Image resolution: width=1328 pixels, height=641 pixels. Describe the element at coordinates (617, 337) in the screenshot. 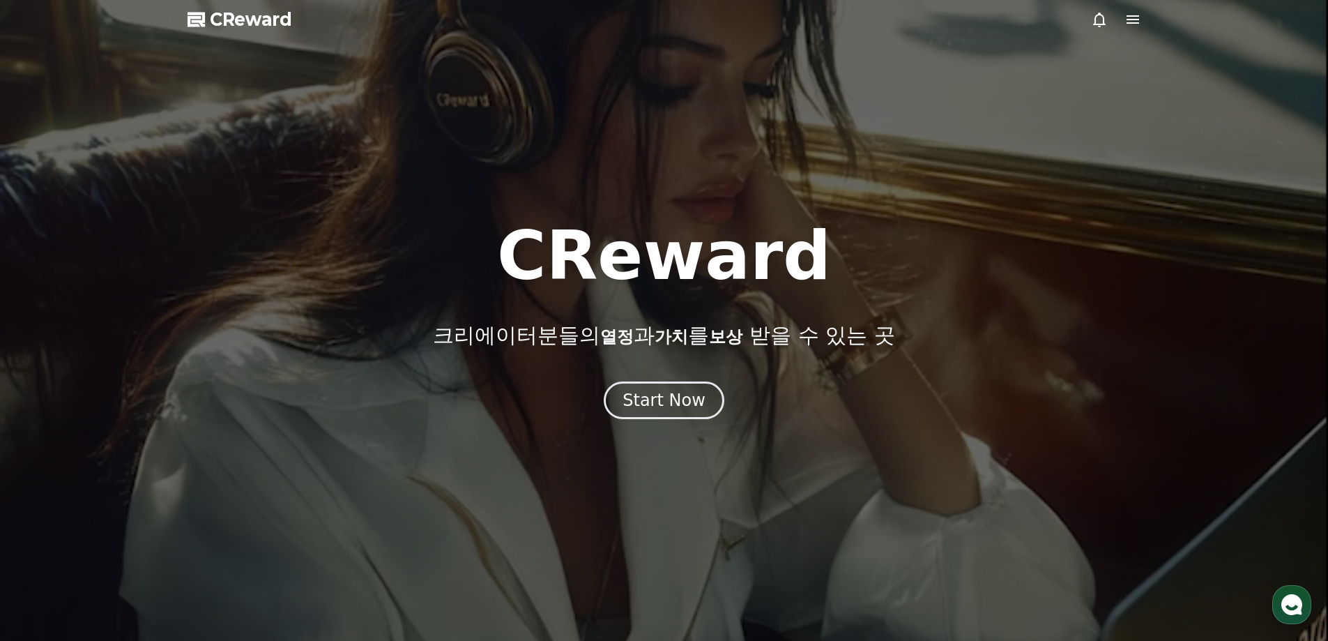

I see `span: 열정` at that location.